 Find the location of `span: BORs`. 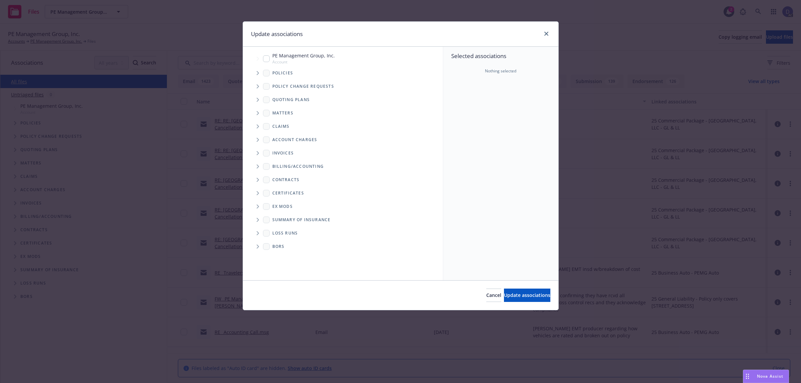

span: BORs is located at coordinates (278, 247).